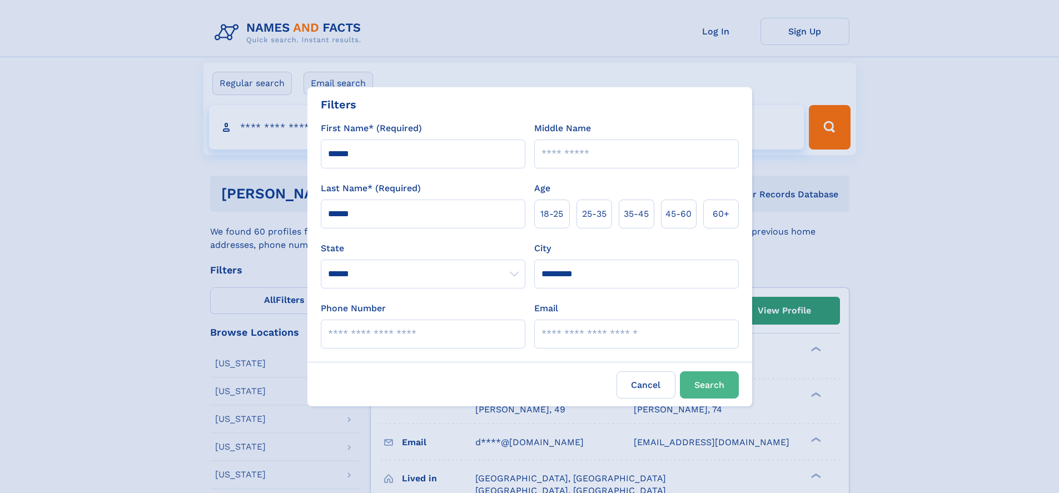 The width and height of the screenshot is (1059, 493). Describe the element at coordinates (546, 308) in the screenshot. I see `label: Email` at that location.